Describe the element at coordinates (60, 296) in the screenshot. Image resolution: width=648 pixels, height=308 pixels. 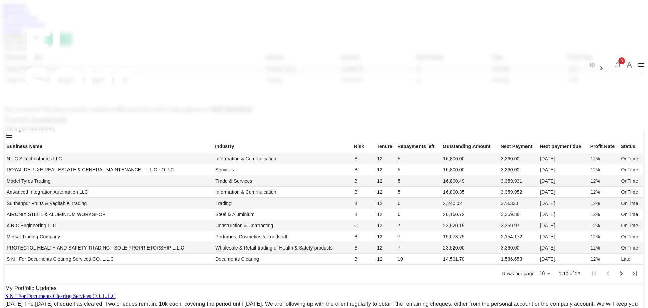
I see `a: S N I For Documents Clearing Services CO. L.L.C` at that location.